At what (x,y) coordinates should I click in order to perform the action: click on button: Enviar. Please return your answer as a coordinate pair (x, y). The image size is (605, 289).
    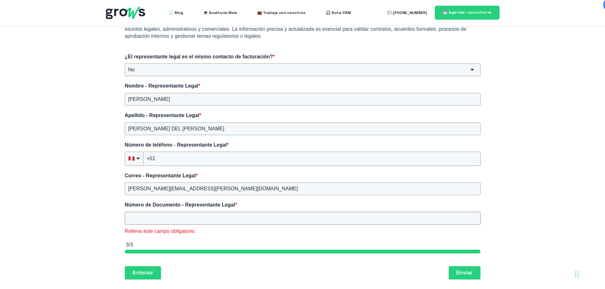
    Looking at the image, I should click on (465, 273).